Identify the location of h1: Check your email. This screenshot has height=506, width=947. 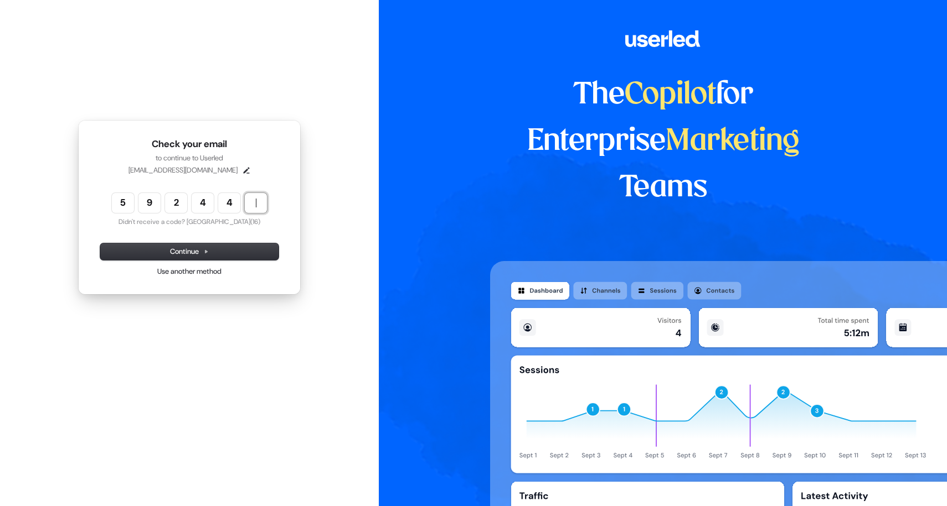
(189, 144).